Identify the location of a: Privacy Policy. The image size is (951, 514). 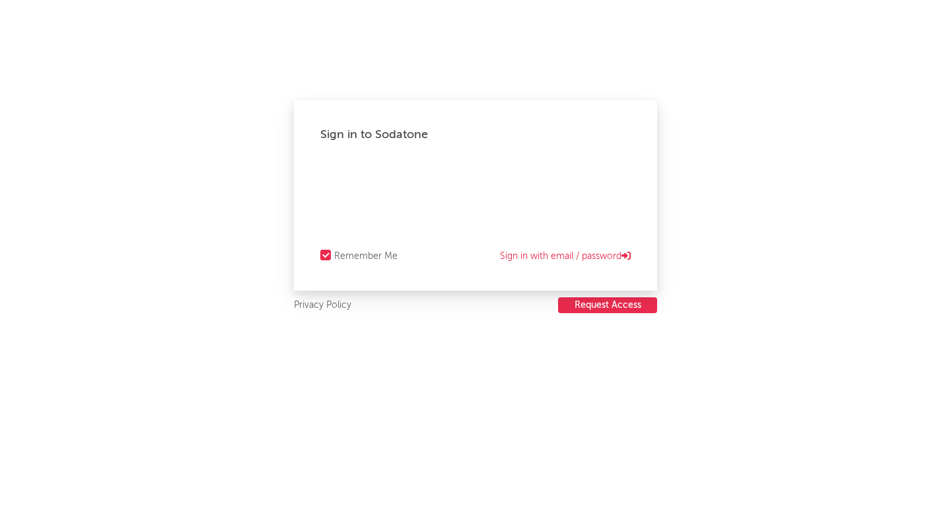
(322, 305).